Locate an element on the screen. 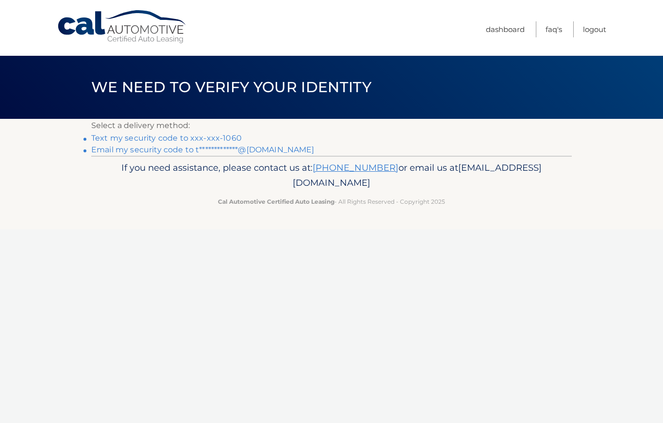  p: - All Rights Reserved - Copyright 2025 is located at coordinates (331, 201).